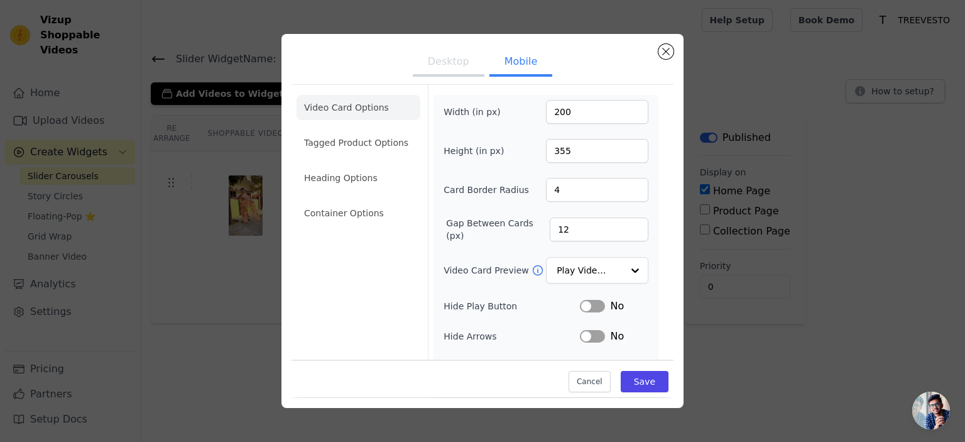  I want to click on label: Width (in px), so click(477, 112).